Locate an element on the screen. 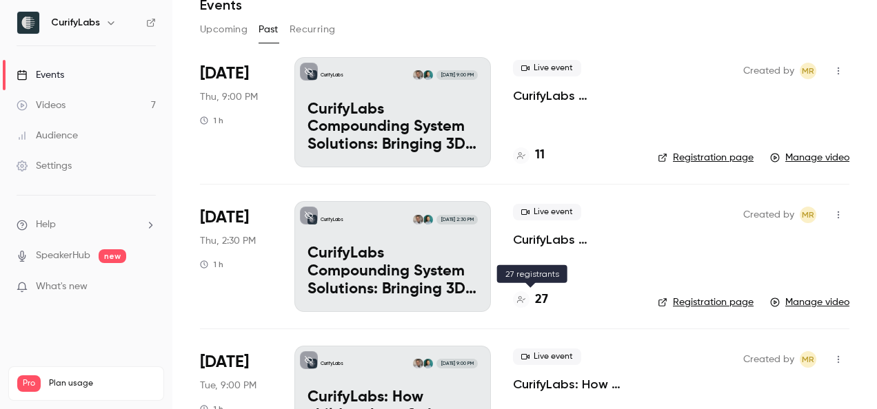 The width and height of the screenshot is (877, 409). span: Help is located at coordinates (45, 225).